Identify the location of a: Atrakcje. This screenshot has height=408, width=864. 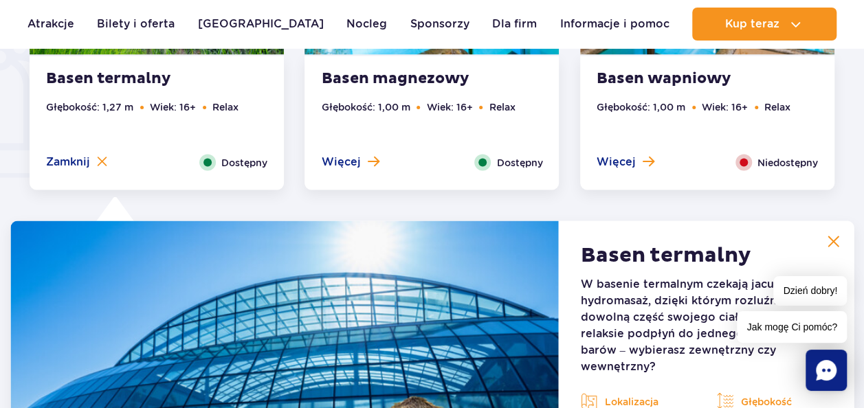
(51, 24).